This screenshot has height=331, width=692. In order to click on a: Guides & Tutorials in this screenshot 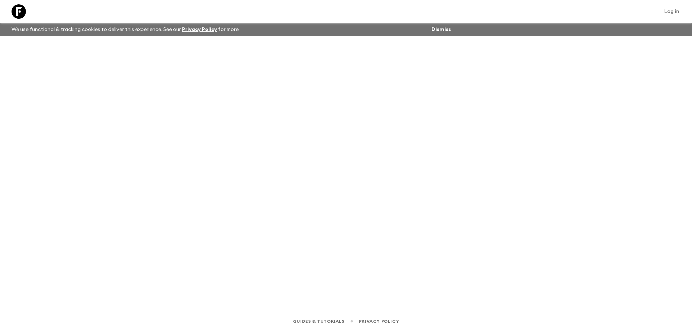, I will do `click(319, 321)`.